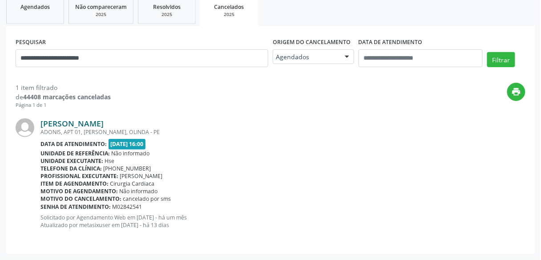  Describe the element at coordinates (147, 198) in the screenshot. I see `span: cancelado por sms` at that location.